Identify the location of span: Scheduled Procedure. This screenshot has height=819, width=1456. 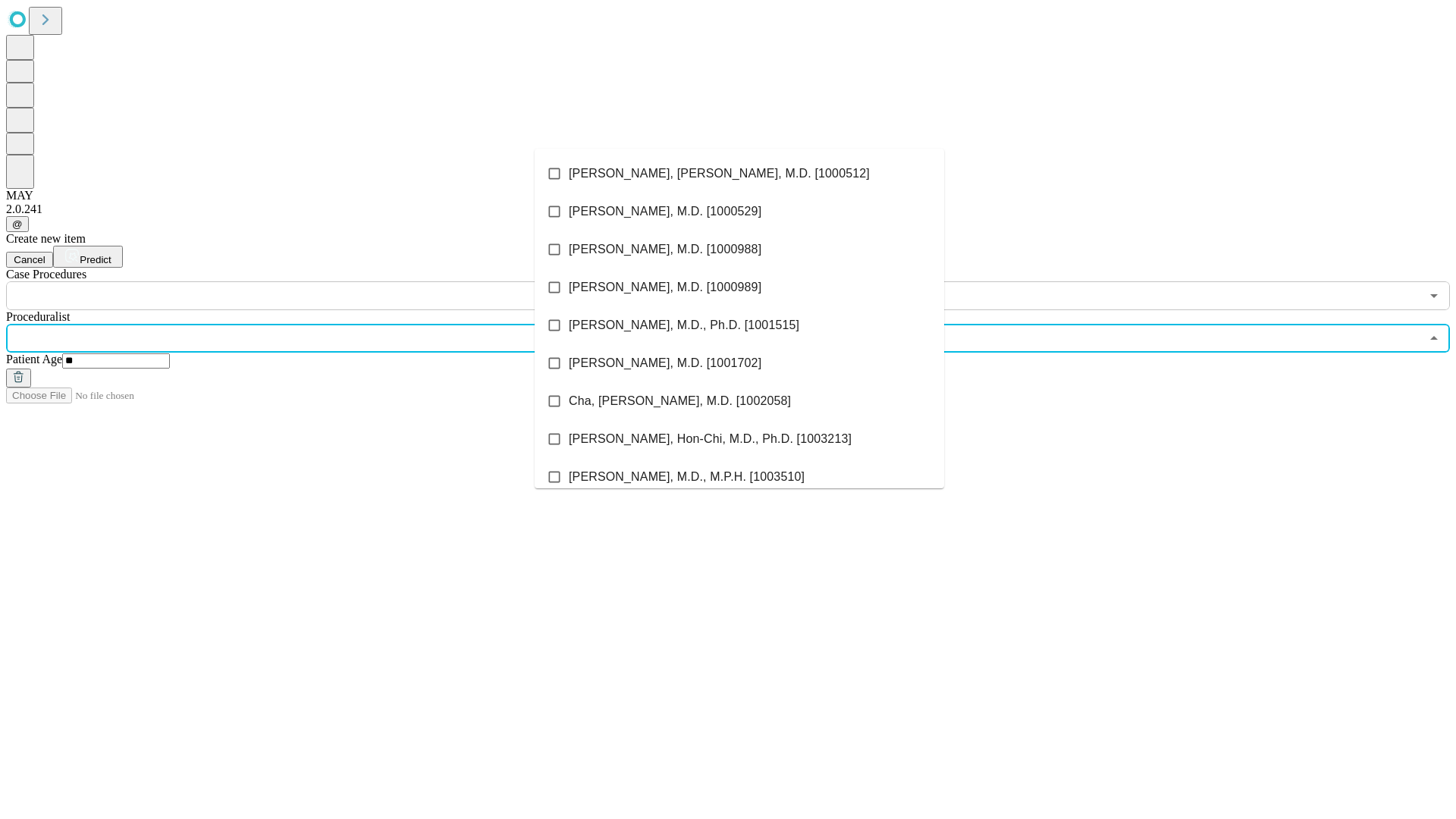
(46, 274).